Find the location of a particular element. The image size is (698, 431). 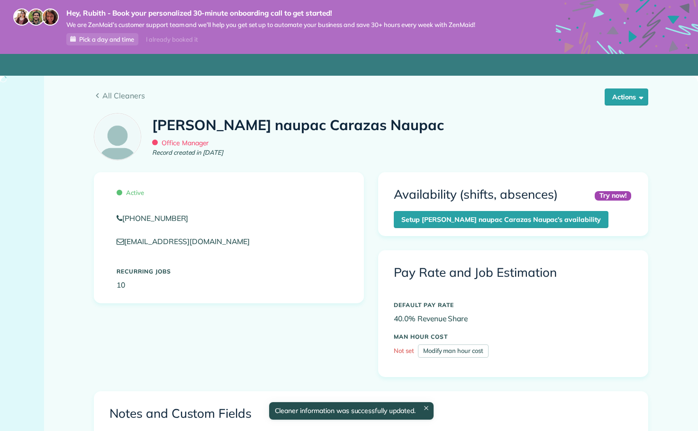

h5: DEFAULT PAY RATE is located at coordinates (513, 305).